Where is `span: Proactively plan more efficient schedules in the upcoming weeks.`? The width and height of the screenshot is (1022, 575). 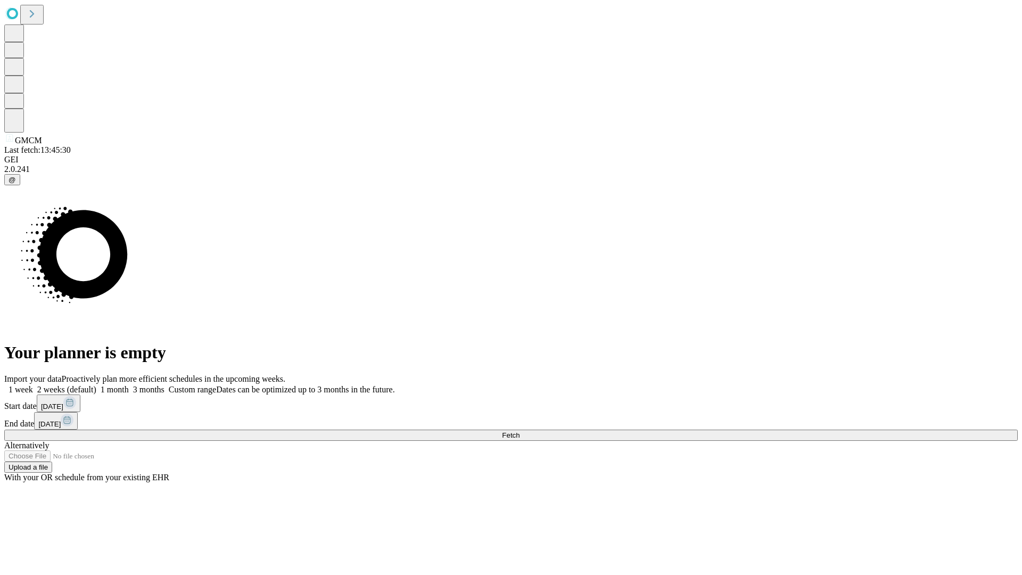
span: Proactively plan more efficient schedules in the upcoming weeks. is located at coordinates (173, 378).